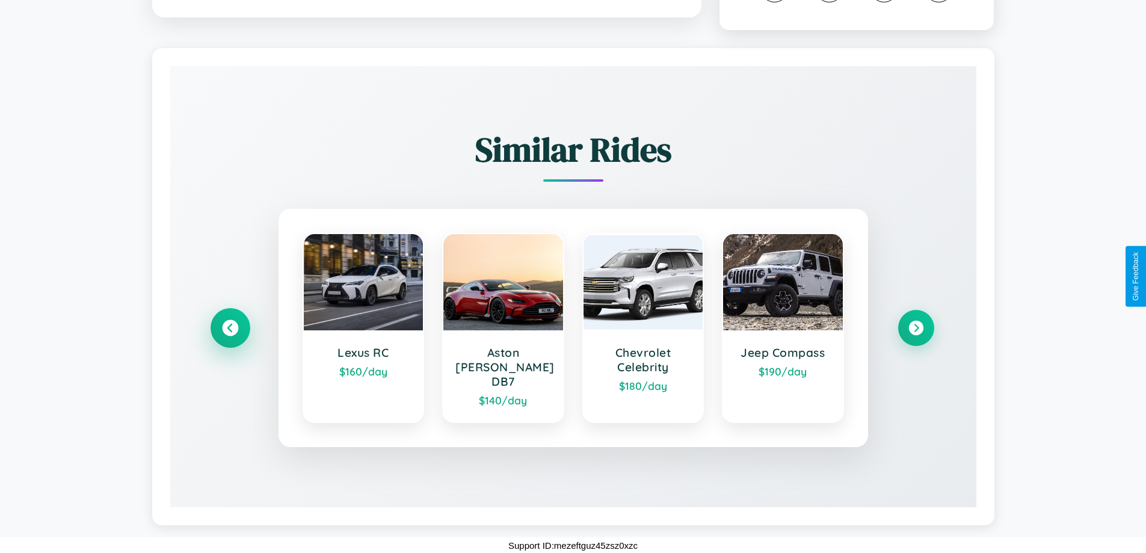 This screenshot has height=553, width=1146. I want to click on a: Jeep Compass$190/day, so click(783, 328).